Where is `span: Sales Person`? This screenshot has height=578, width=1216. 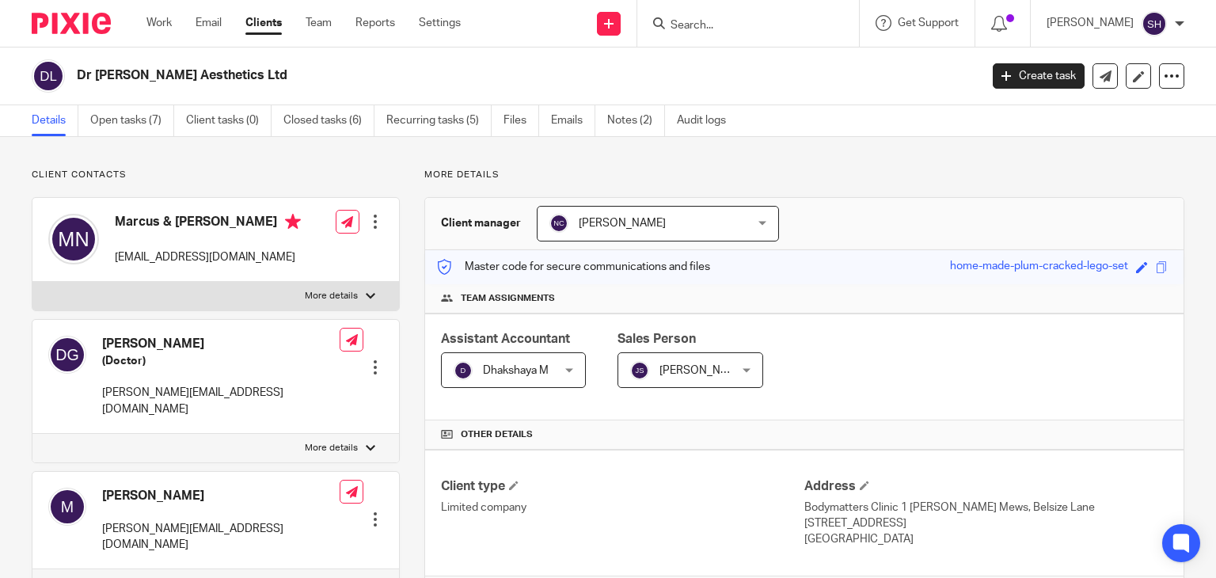 span: Sales Person is located at coordinates (656, 339).